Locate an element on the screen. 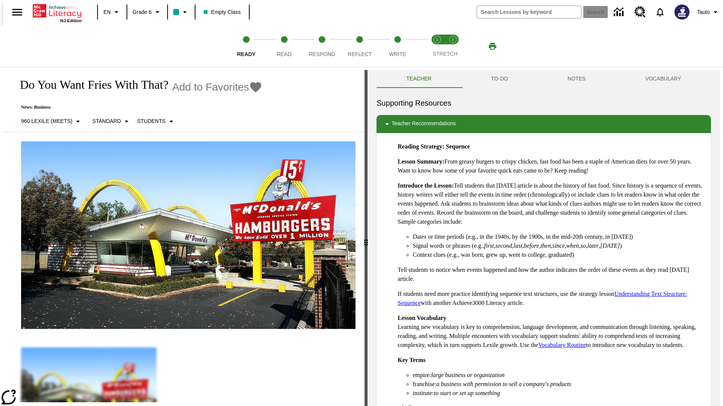 The image size is (723, 406). strong: Introduce the Lesson: is located at coordinates (425, 186).